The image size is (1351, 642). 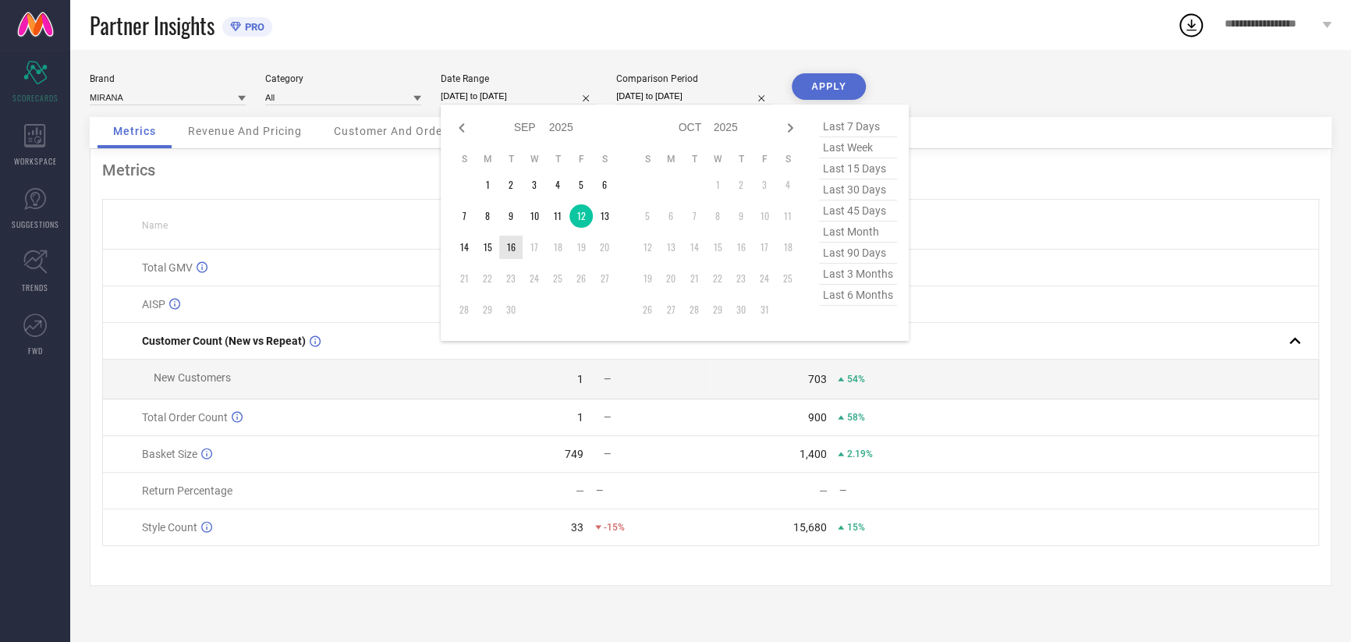 I want to click on td: Fri Oct 03 2025, so click(x=764, y=185).